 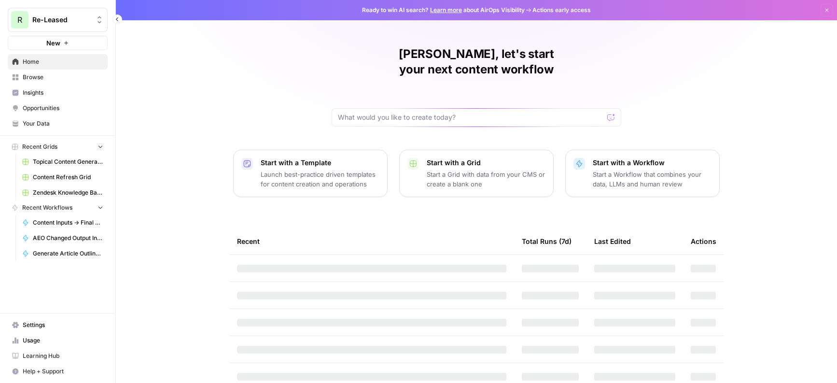 What do you see at coordinates (63, 325) in the screenshot?
I see `span: Settings` at bounding box center [63, 325].